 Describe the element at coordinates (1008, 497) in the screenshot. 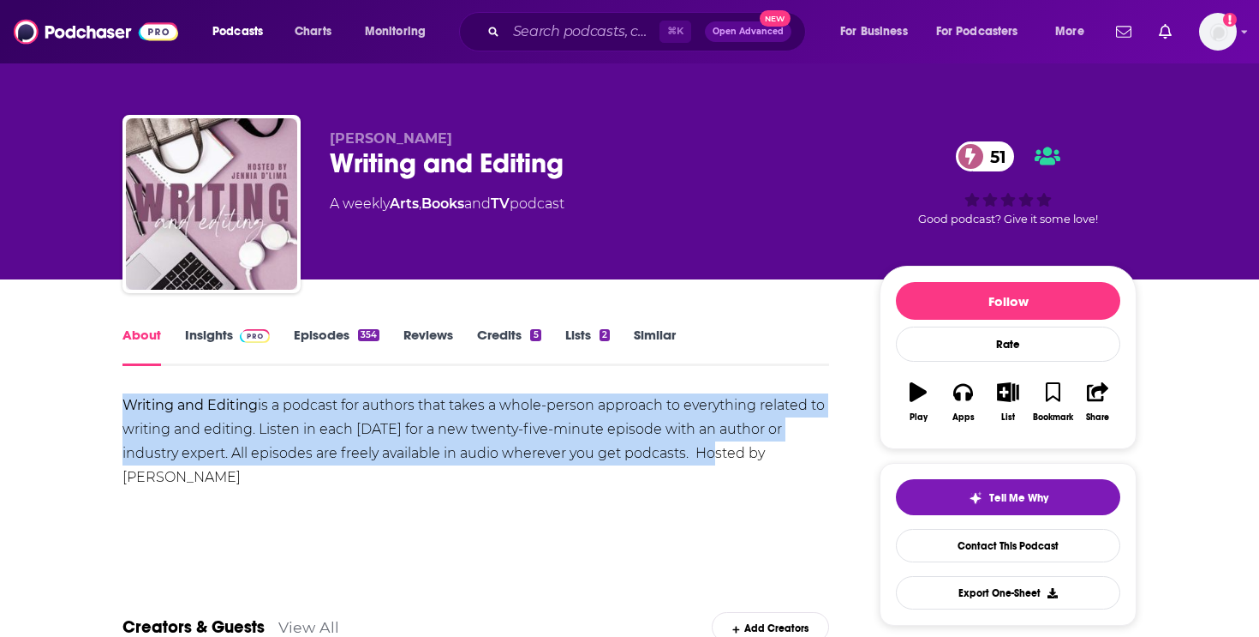

I see `button: tell me why sparkleTell Me Why` at that location.